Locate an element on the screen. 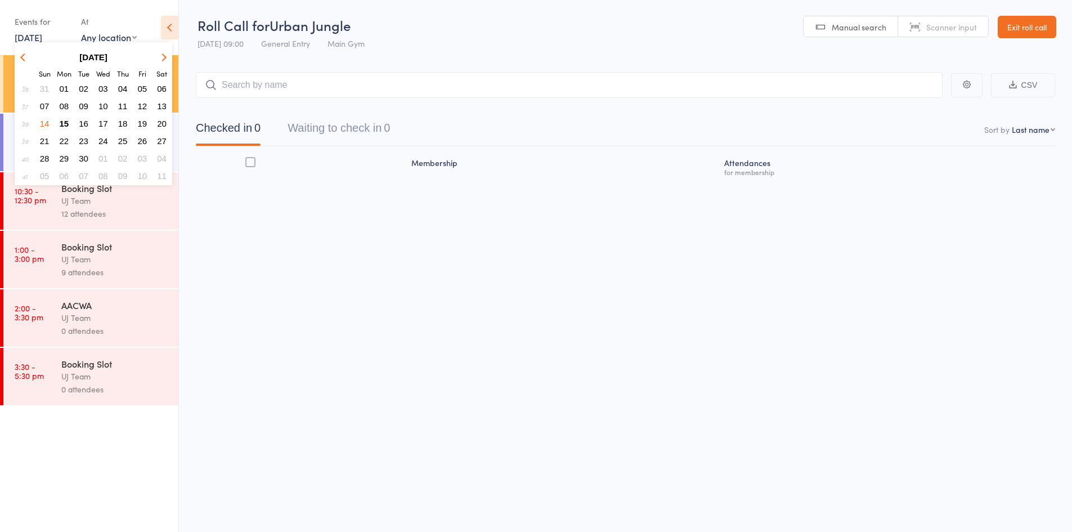 The height and width of the screenshot is (532, 1072). em: 41 is located at coordinates (25, 176).